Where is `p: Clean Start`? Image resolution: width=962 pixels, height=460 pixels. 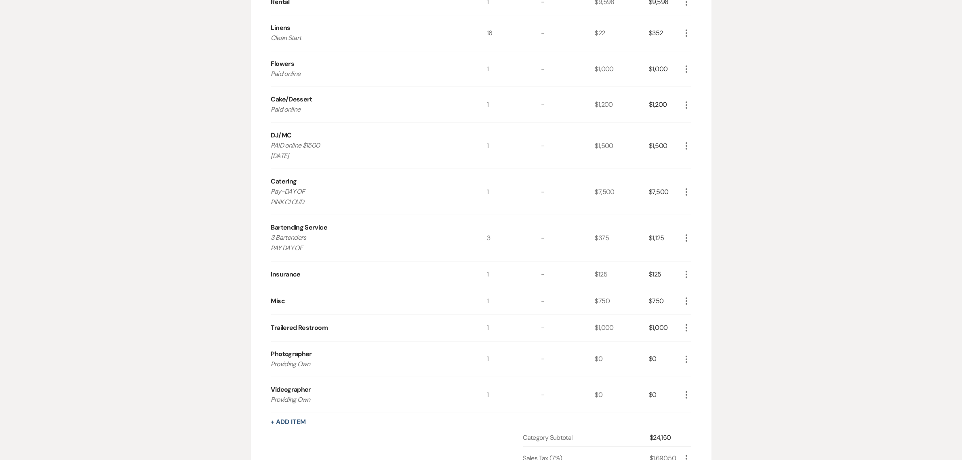 p: Clean Start is located at coordinates (368, 38).